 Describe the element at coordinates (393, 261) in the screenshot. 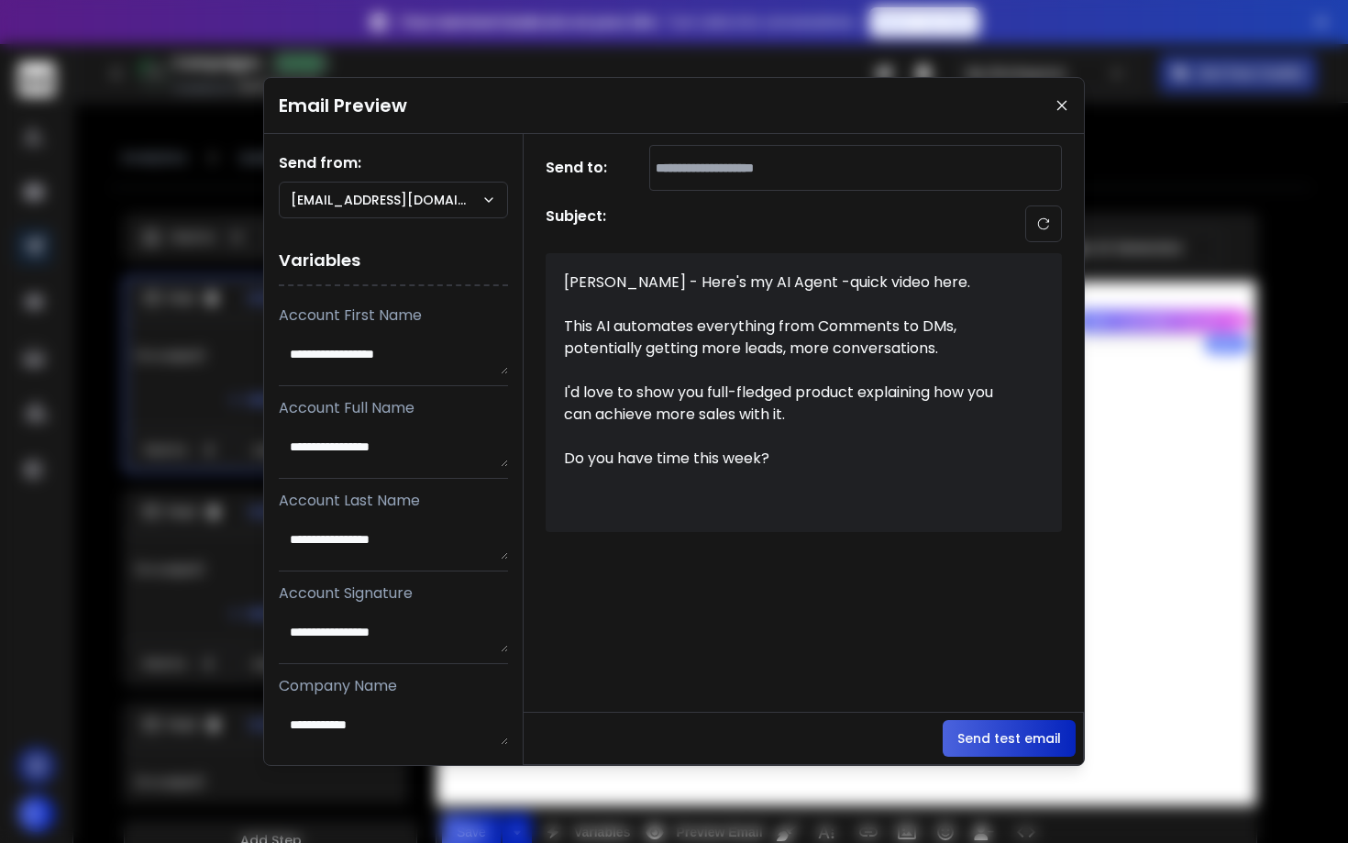

I see `h1: Variables` at that location.